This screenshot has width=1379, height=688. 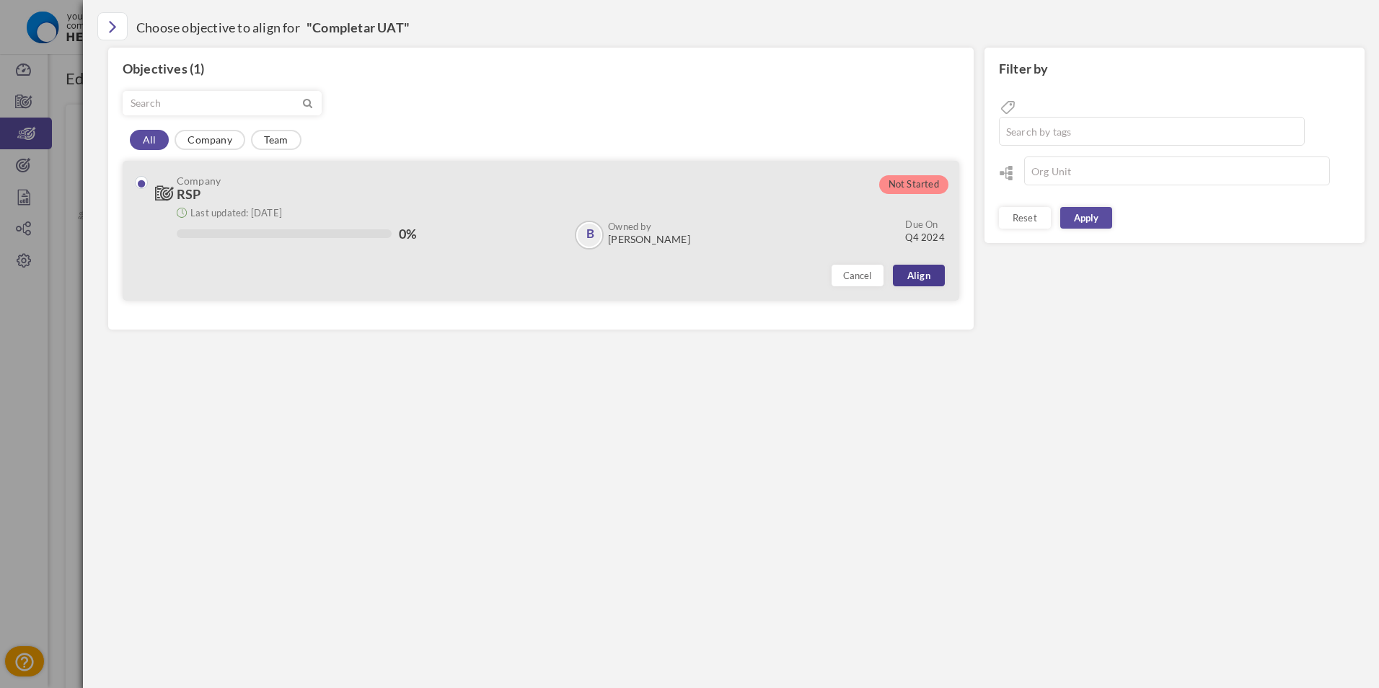 I want to click on span: RSP, so click(x=189, y=194).